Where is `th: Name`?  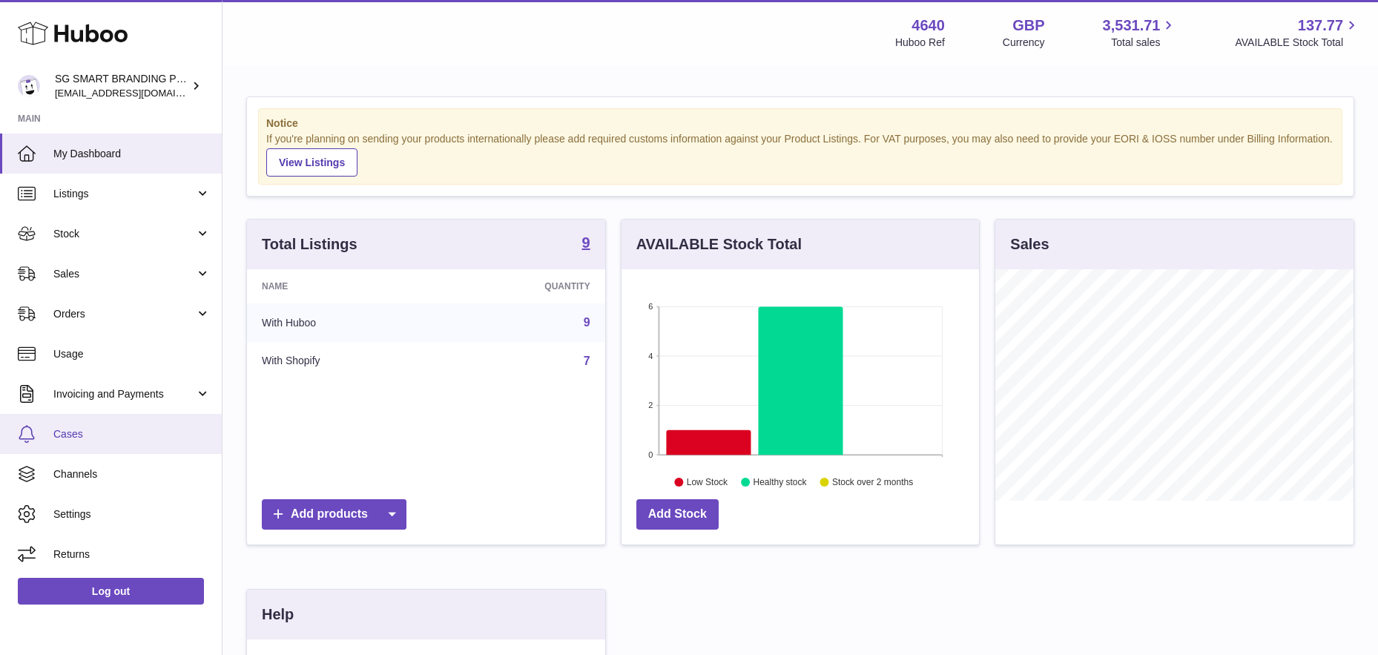 th: Name is located at coordinates (344, 286).